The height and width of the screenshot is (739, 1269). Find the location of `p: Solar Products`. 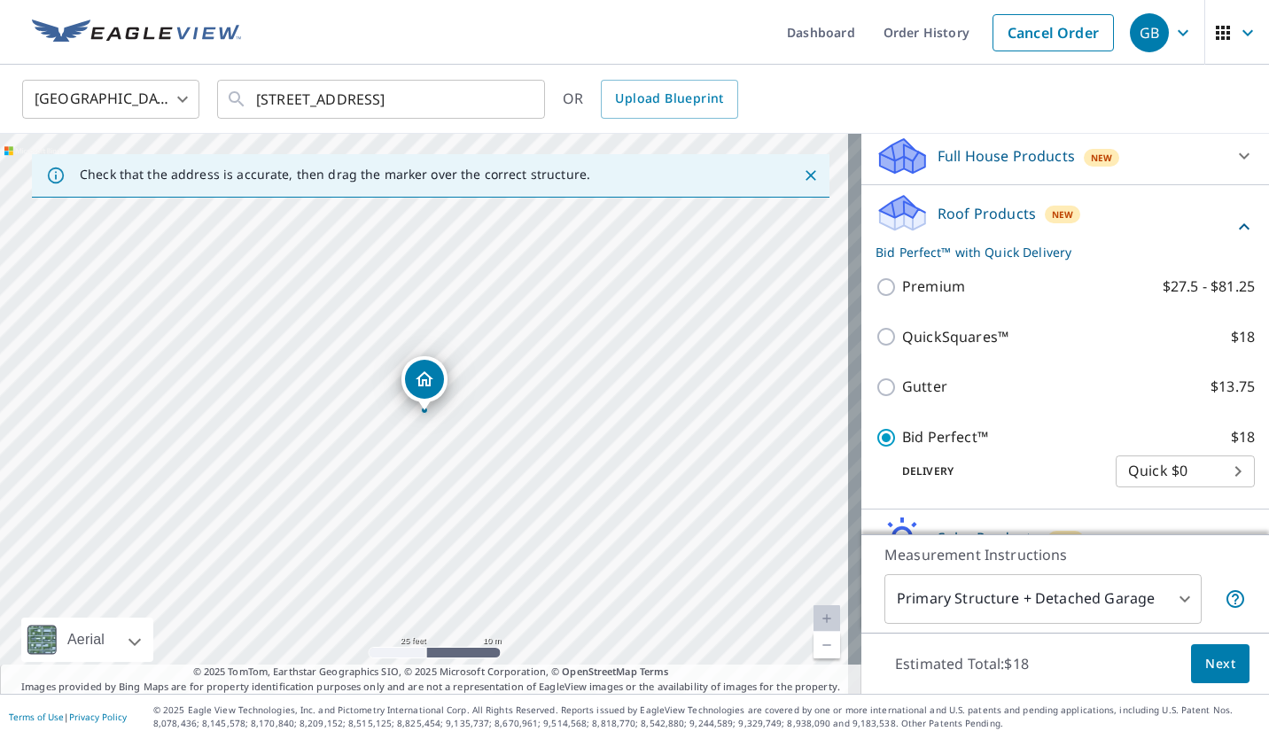

p: Solar Products is located at coordinates (988, 538).